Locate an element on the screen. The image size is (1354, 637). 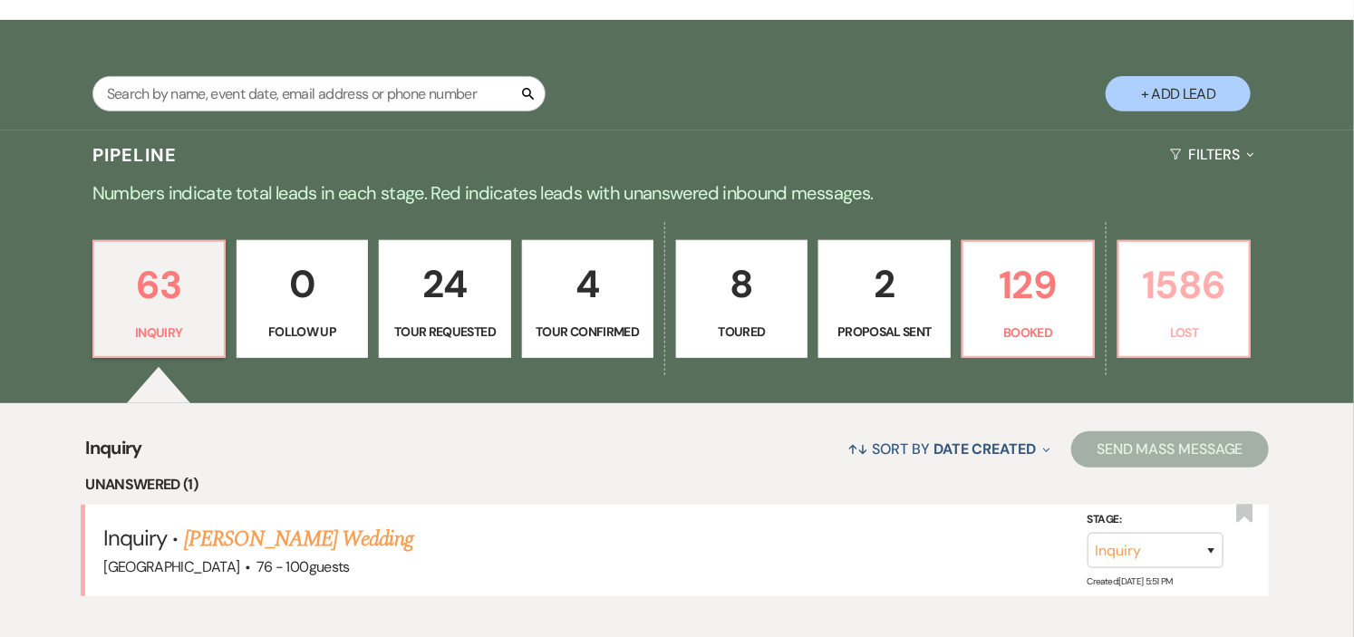
p: 0 is located at coordinates (302, 284).